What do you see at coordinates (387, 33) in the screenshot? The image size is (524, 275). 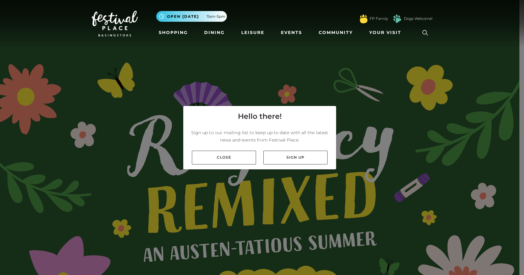 I see `a: Your Visit` at bounding box center [387, 33].